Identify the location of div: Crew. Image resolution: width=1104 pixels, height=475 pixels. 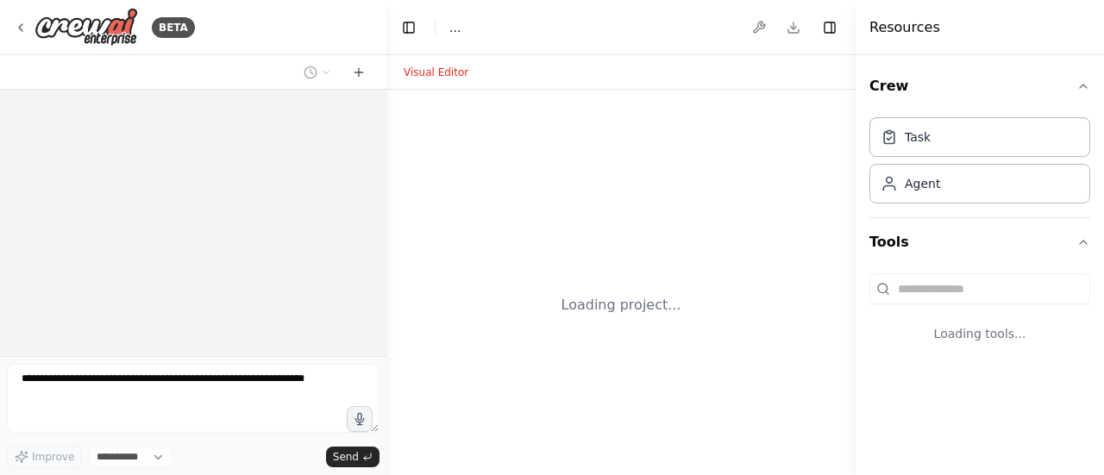
(980, 164).